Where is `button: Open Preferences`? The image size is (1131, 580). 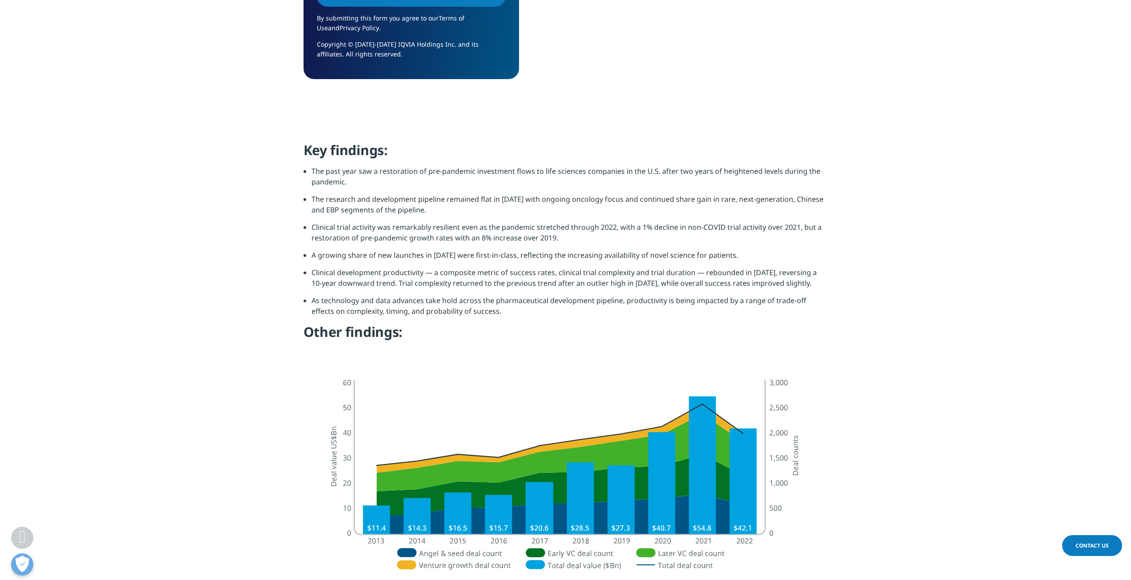 button: Open Preferences is located at coordinates (22, 565).